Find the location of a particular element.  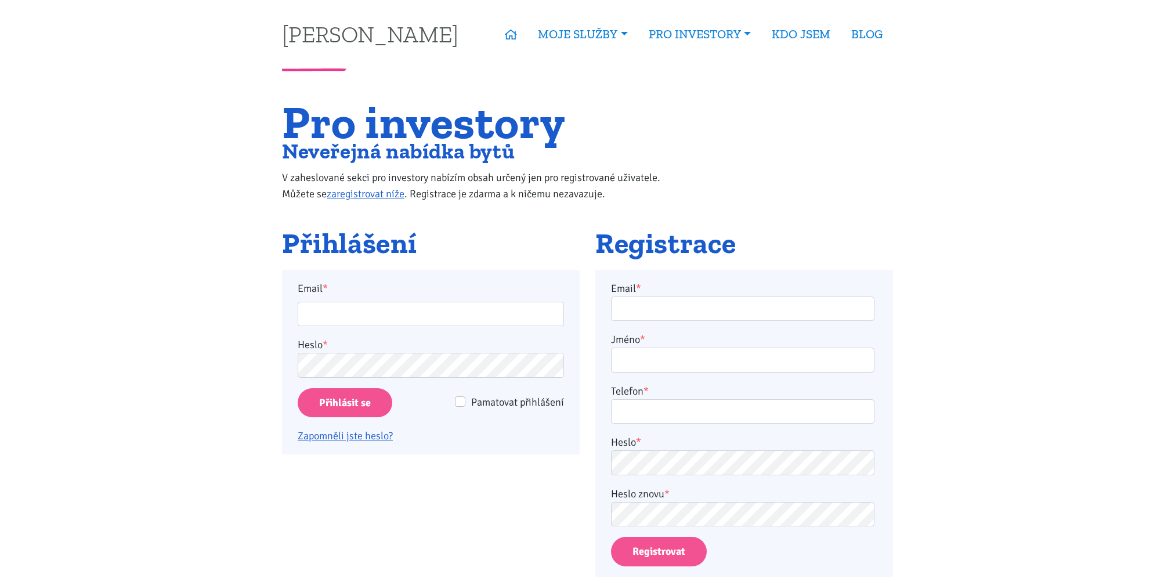

a: KDO JSEM is located at coordinates (801, 34).